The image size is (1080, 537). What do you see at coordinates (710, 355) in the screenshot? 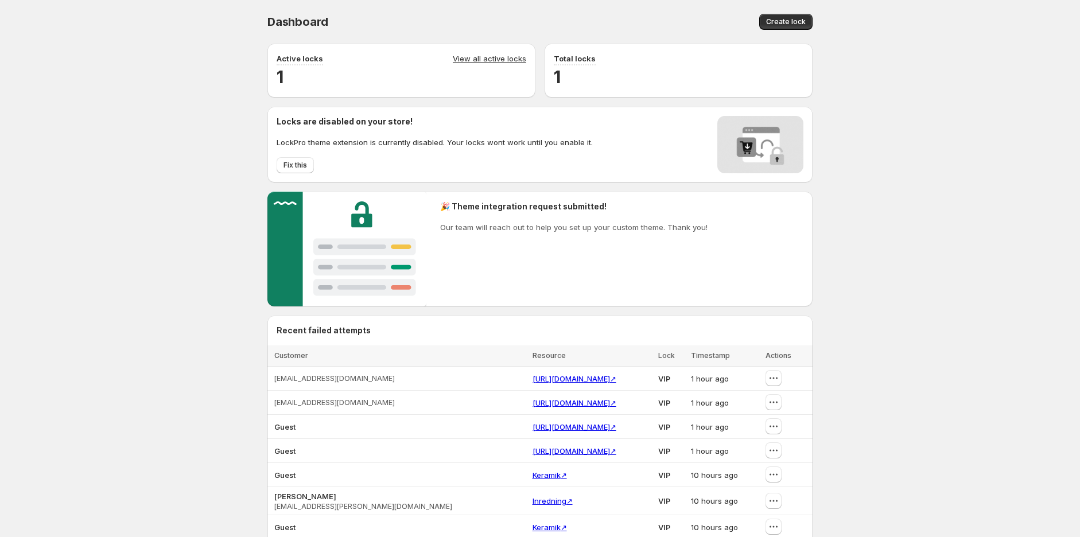
I see `span: Timestamp` at bounding box center [710, 355].